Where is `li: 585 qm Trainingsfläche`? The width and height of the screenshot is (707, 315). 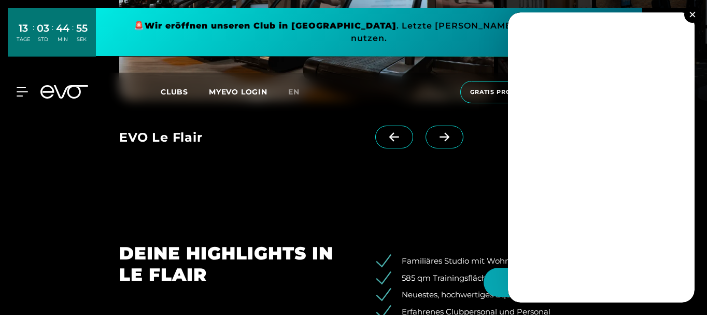 li: 585 qm Trainingsfläche is located at coordinates (486, 278).